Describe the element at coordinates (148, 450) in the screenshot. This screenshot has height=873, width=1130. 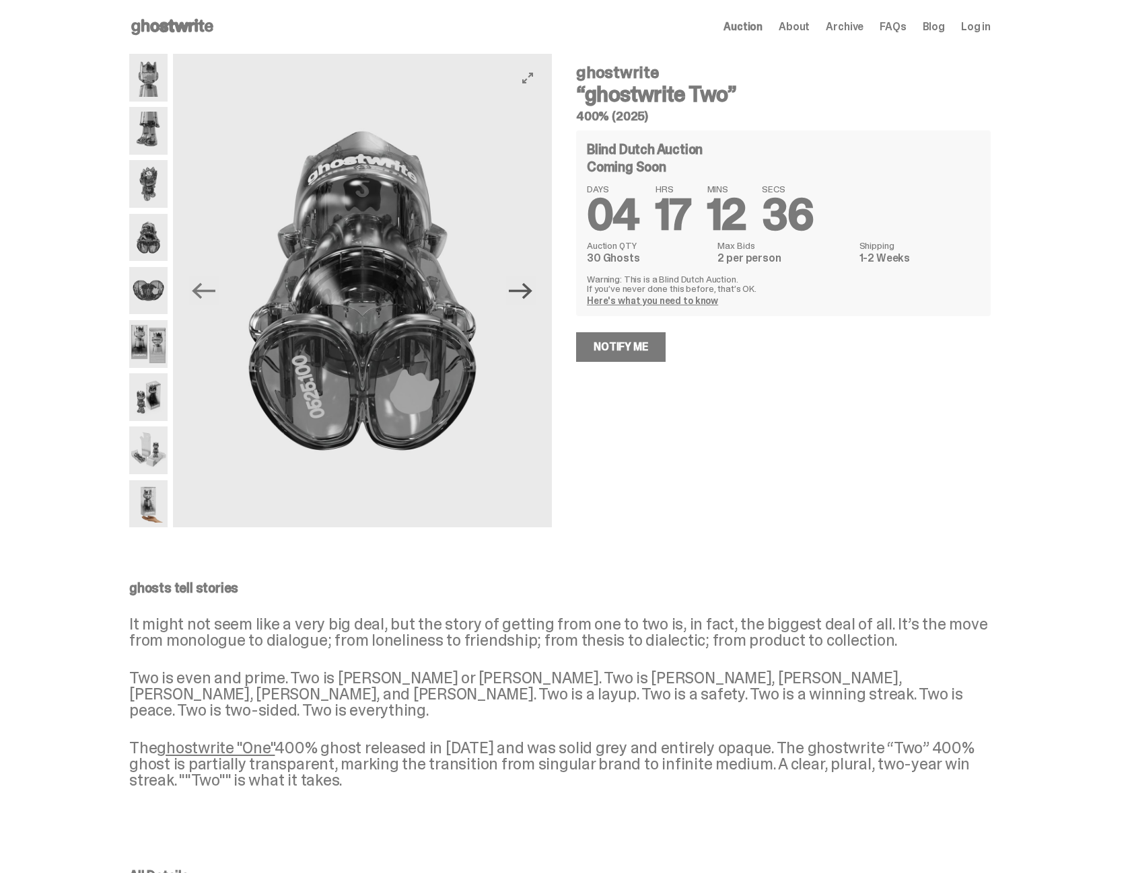
I see `img: ghostwrite_Two_Media_13.png` at that location.